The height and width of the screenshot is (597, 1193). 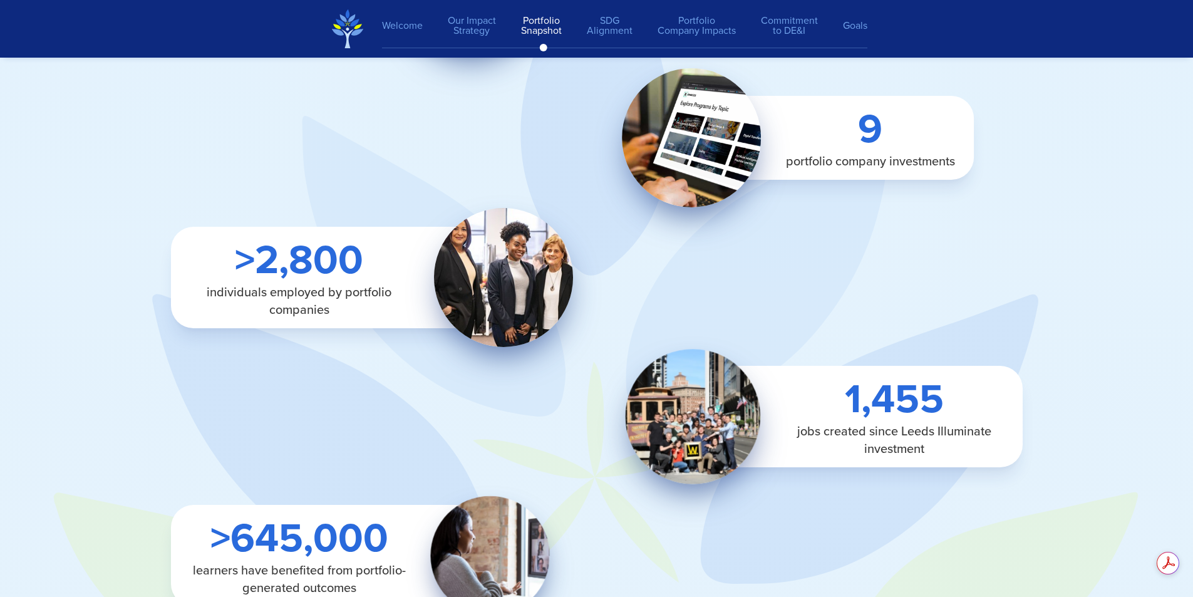 I want to click on a: Commitmentto DE&I, so click(x=789, y=26).